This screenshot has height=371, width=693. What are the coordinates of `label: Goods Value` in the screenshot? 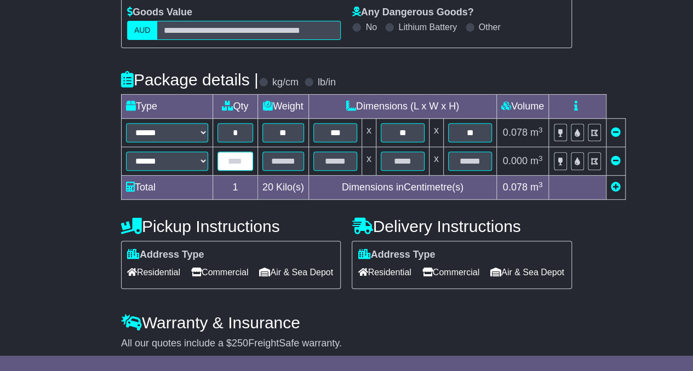 It's located at (159, 13).